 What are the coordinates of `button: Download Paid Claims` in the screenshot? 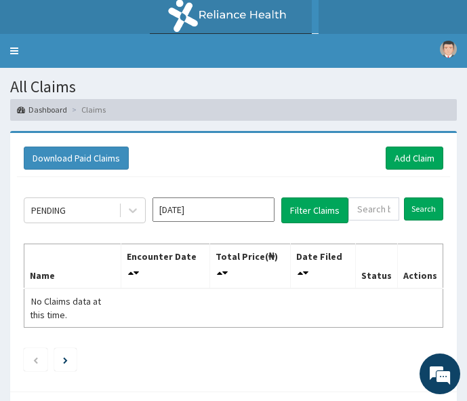 It's located at (76, 158).